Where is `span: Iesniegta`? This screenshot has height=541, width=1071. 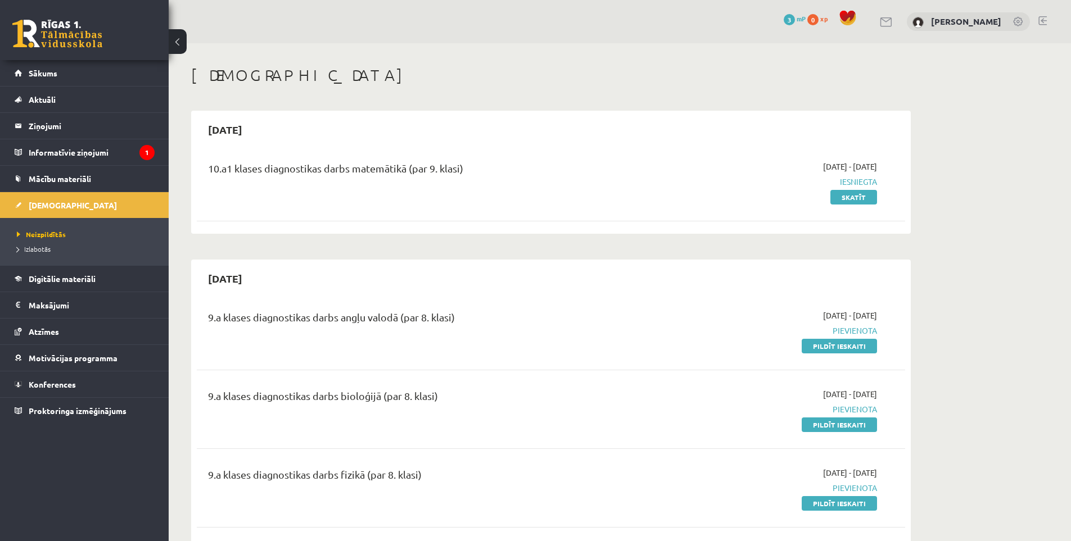 span: Iesniegta is located at coordinates (771, 182).